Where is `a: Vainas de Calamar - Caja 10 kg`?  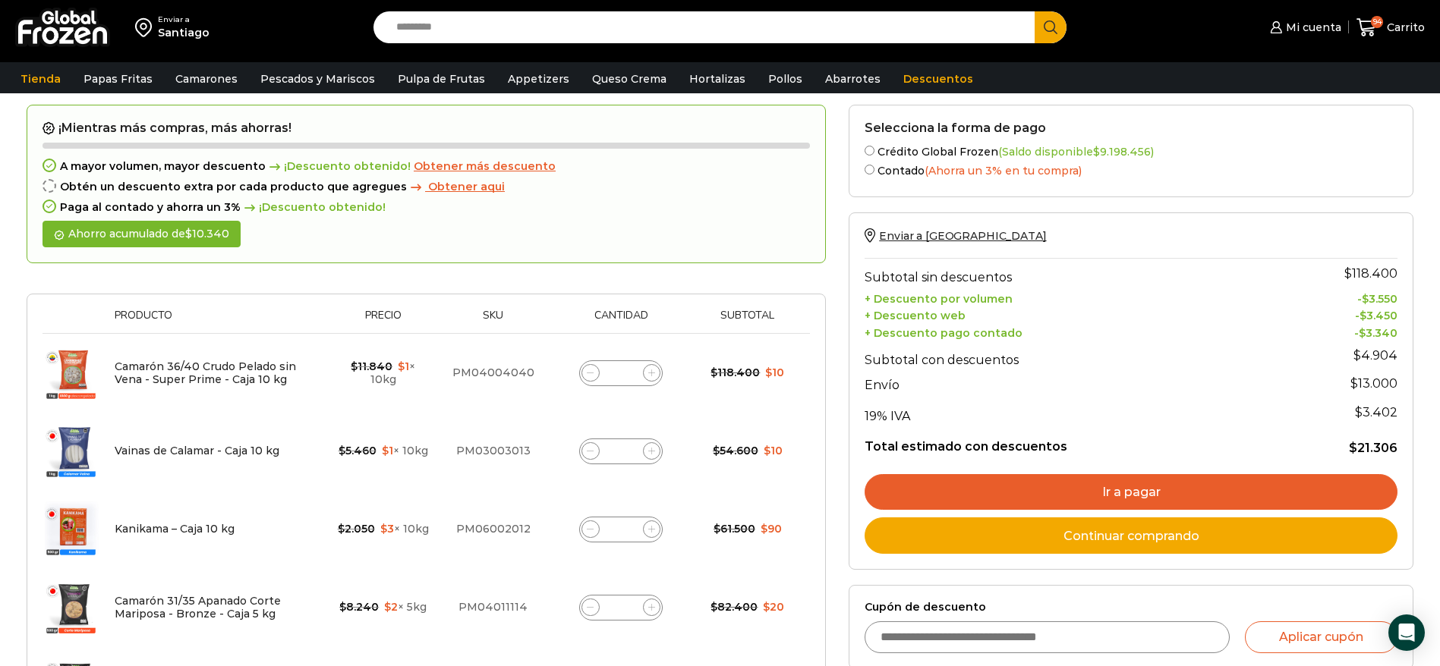 a: Vainas de Calamar - Caja 10 kg is located at coordinates (197, 451).